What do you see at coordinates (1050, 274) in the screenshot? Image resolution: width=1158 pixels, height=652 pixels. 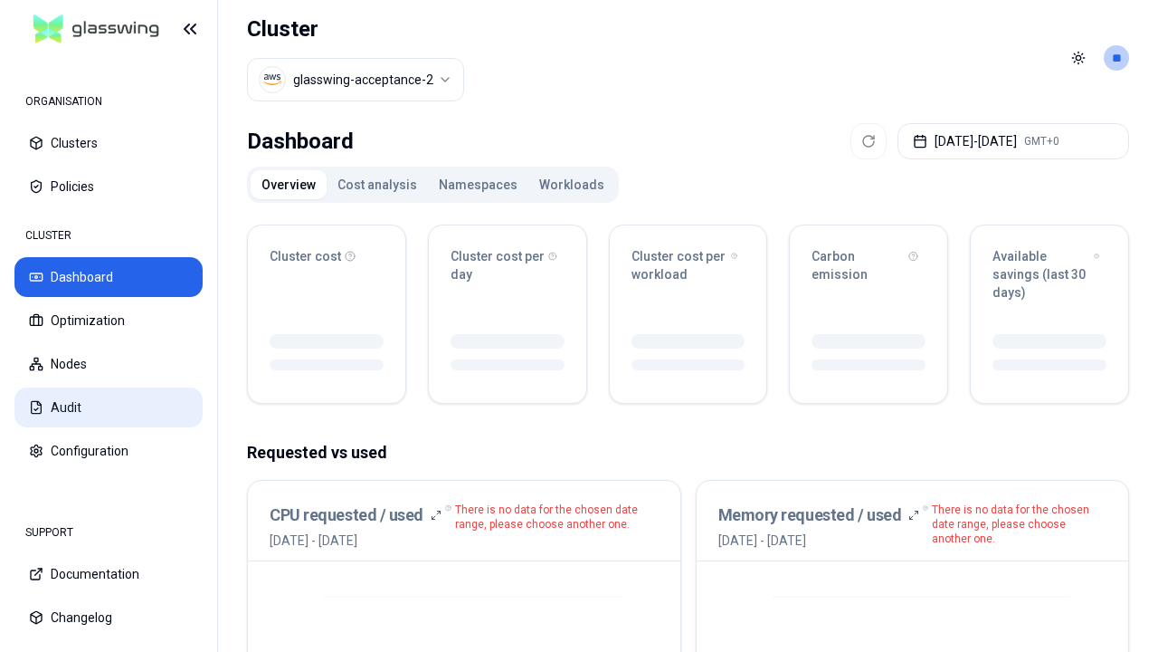 I see `div: Available savings (last 30 days)` at bounding box center [1050, 274].